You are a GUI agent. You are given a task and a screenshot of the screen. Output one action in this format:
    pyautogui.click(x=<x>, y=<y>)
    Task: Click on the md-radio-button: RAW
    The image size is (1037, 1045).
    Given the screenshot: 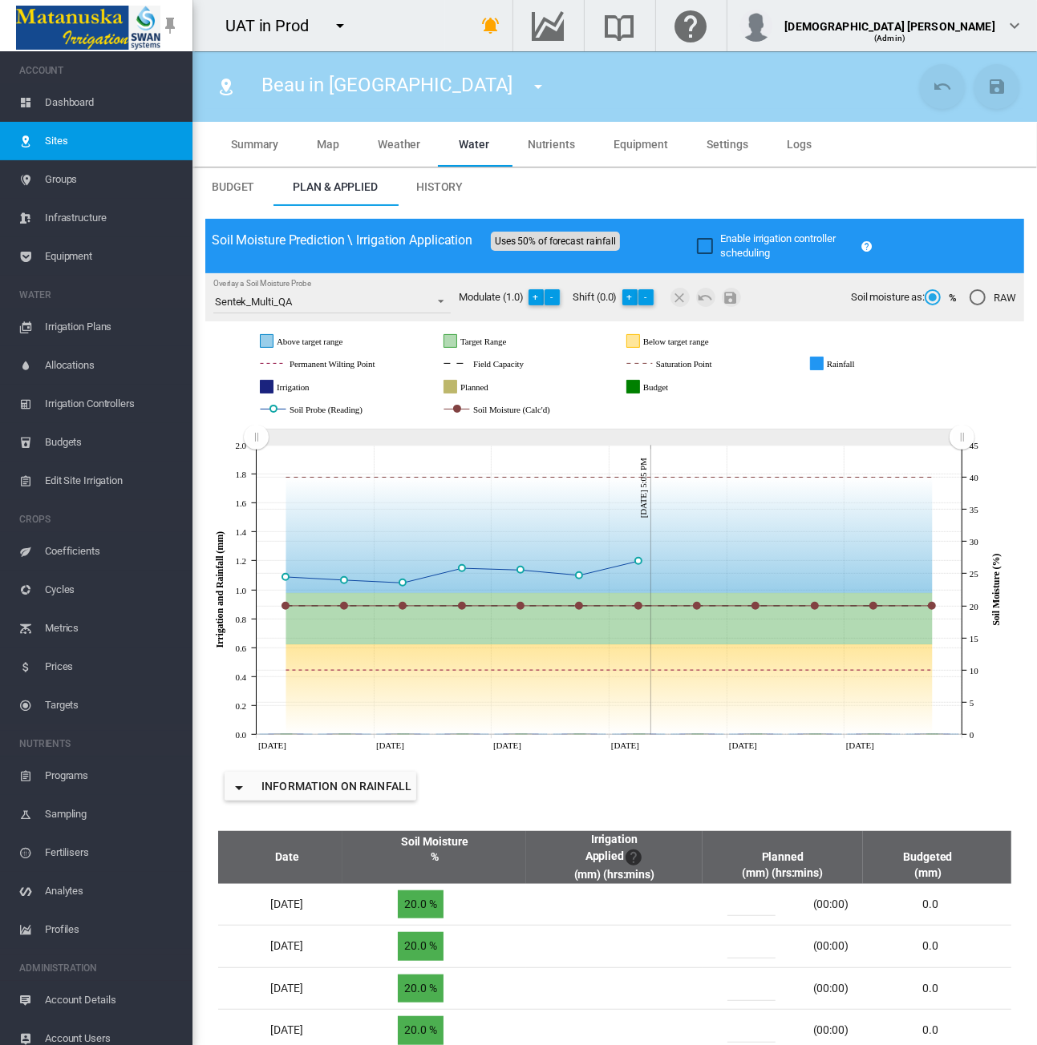 What is the action you would take?
    pyautogui.click(x=993, y=297)
    